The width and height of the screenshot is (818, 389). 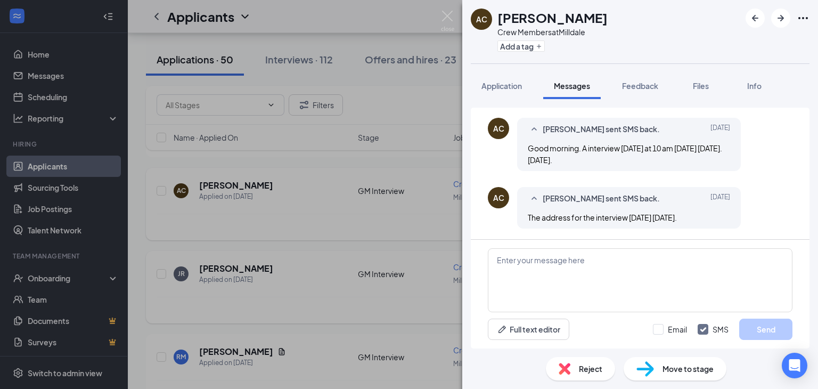 What do you see at coordinates (552, 32) in the screenshot?
I see `div: Crew Members at Milldale` at bounding box center [552, 32].